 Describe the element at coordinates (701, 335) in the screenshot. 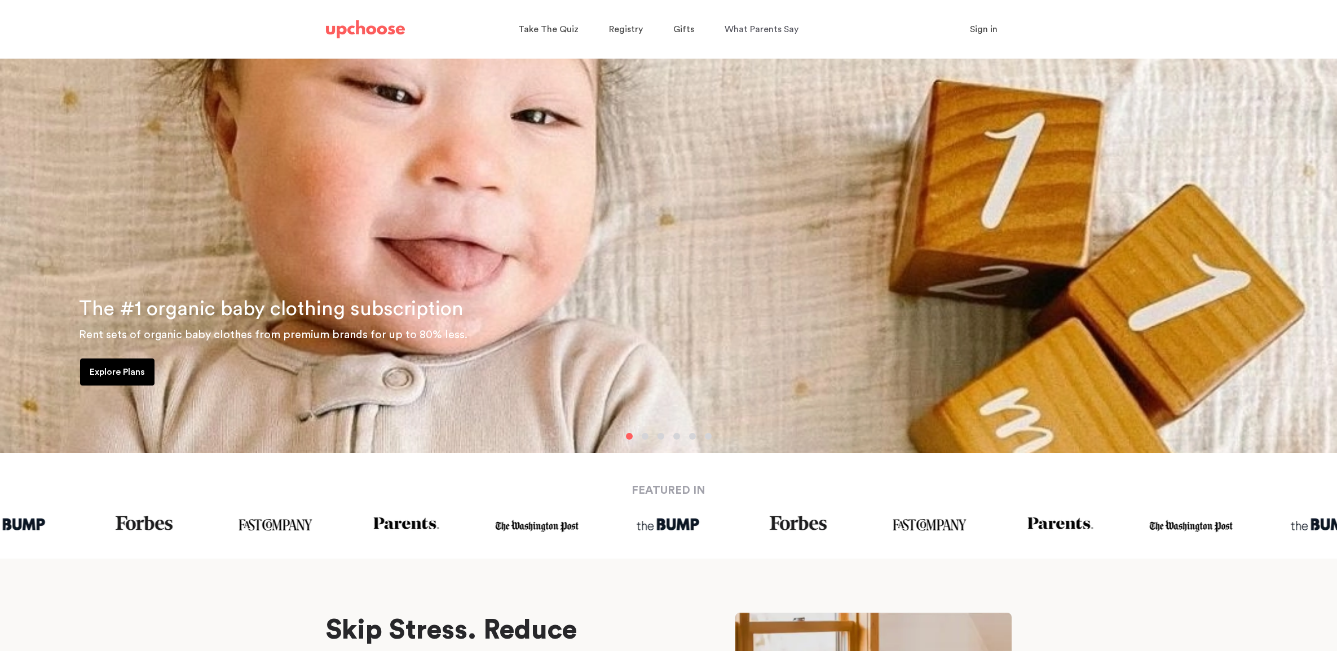

I see `p: Rent sets of organic baby clothes from premium brands for up to 80% less.` at that location.